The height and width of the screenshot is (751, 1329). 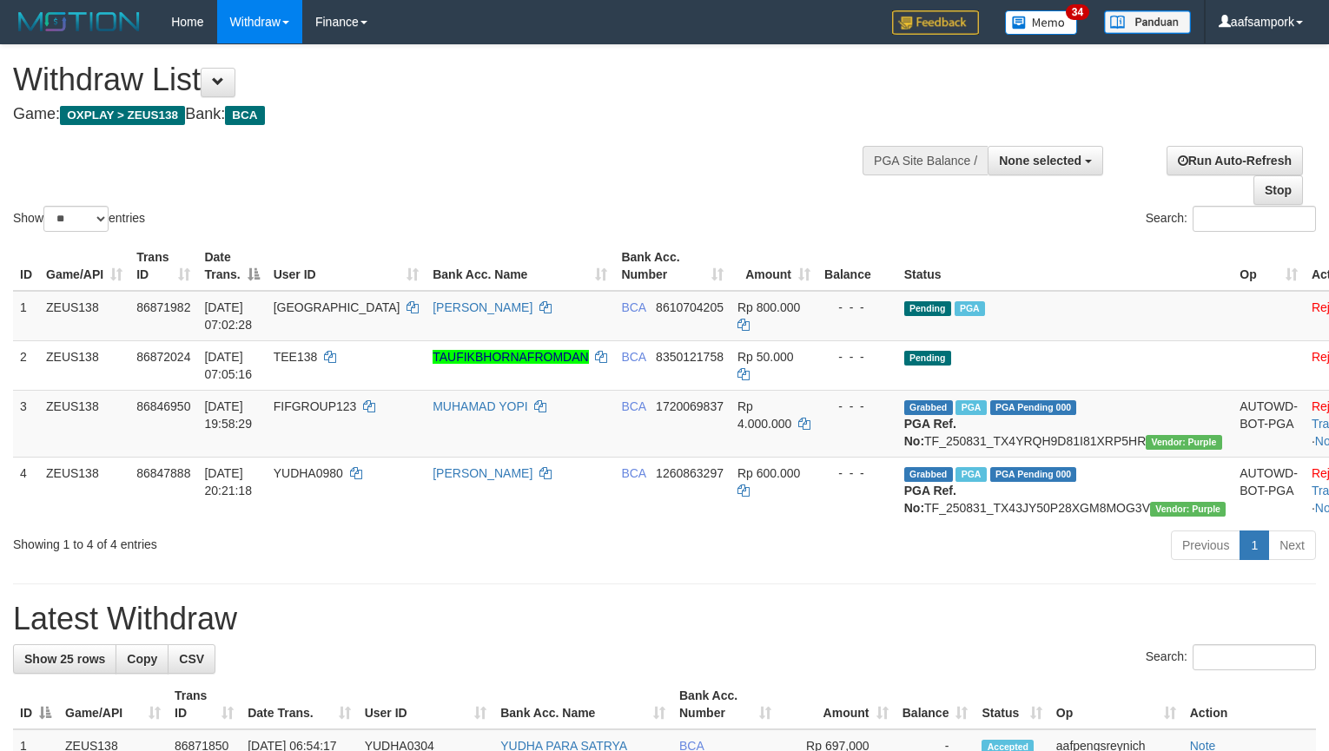 What do you see at coordinates (764, 415) in the screenshot?
I see `span: Rp 4.000.000` at bounding box center [764, 415].